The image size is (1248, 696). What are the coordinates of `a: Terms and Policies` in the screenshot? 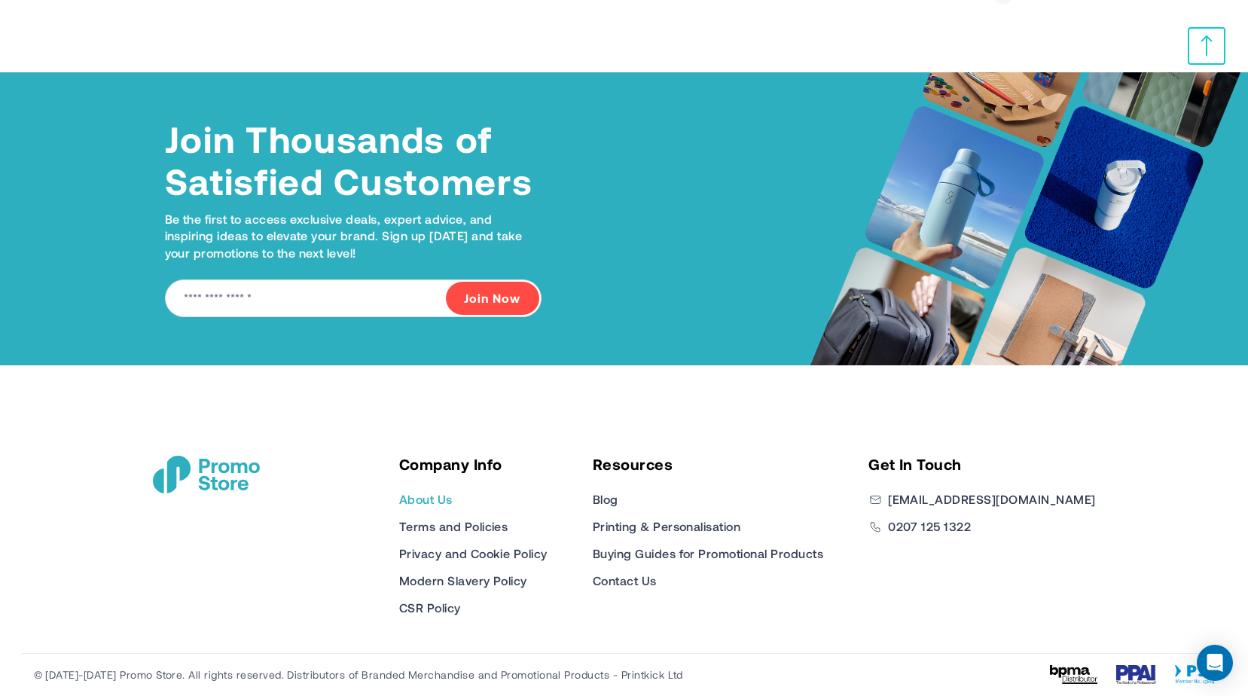 It's located at (453, 526).